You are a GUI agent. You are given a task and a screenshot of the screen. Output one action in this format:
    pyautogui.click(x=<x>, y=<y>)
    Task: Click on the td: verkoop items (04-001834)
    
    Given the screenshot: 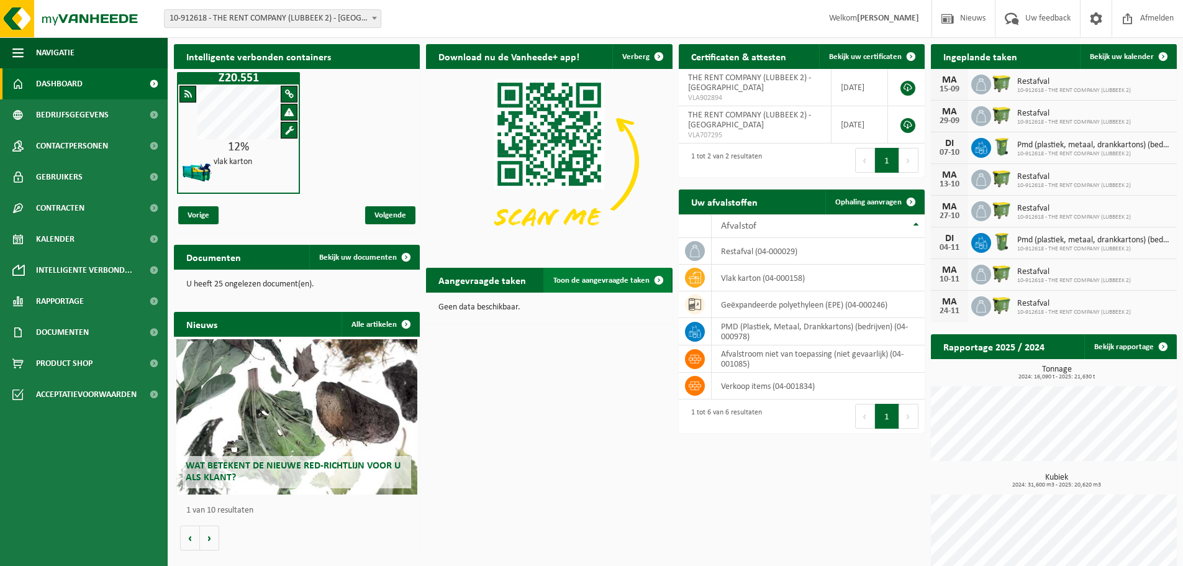 What is the action you would take?
    pyautogui.click(x=818, y=386)
    